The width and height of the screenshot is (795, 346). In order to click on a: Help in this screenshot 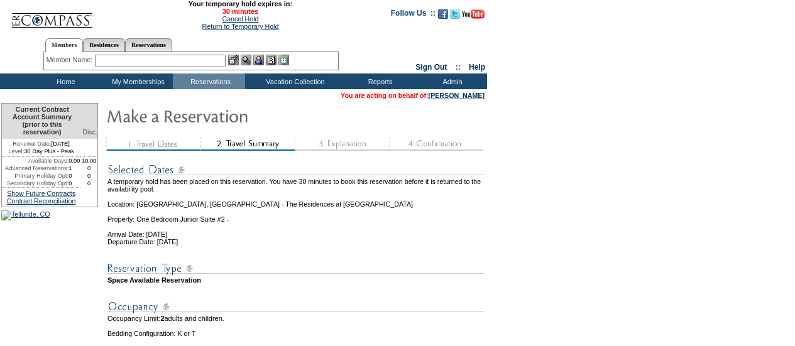, I will do `click(477, 67)`.